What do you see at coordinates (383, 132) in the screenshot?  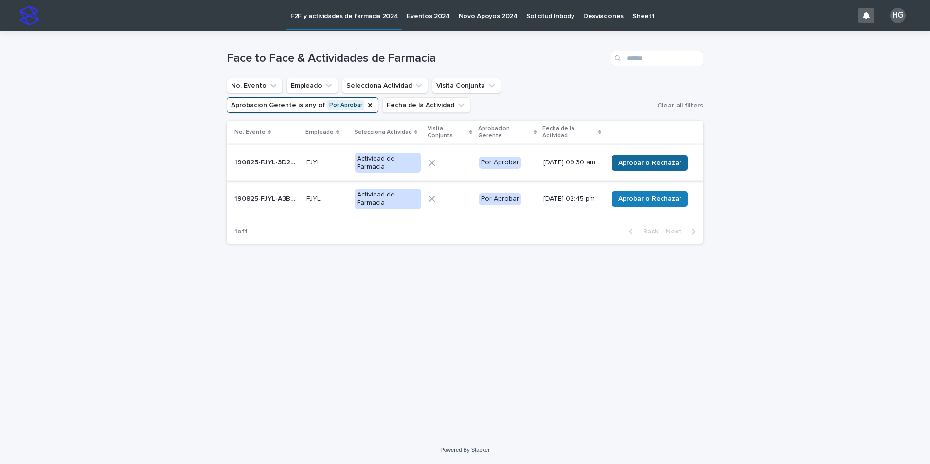 I see `p: Selecciona Actividad` at bounding box center [383, 132].